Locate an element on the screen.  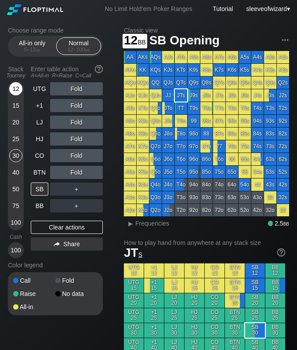
div: Q3o is located at coordinates (156, 197).